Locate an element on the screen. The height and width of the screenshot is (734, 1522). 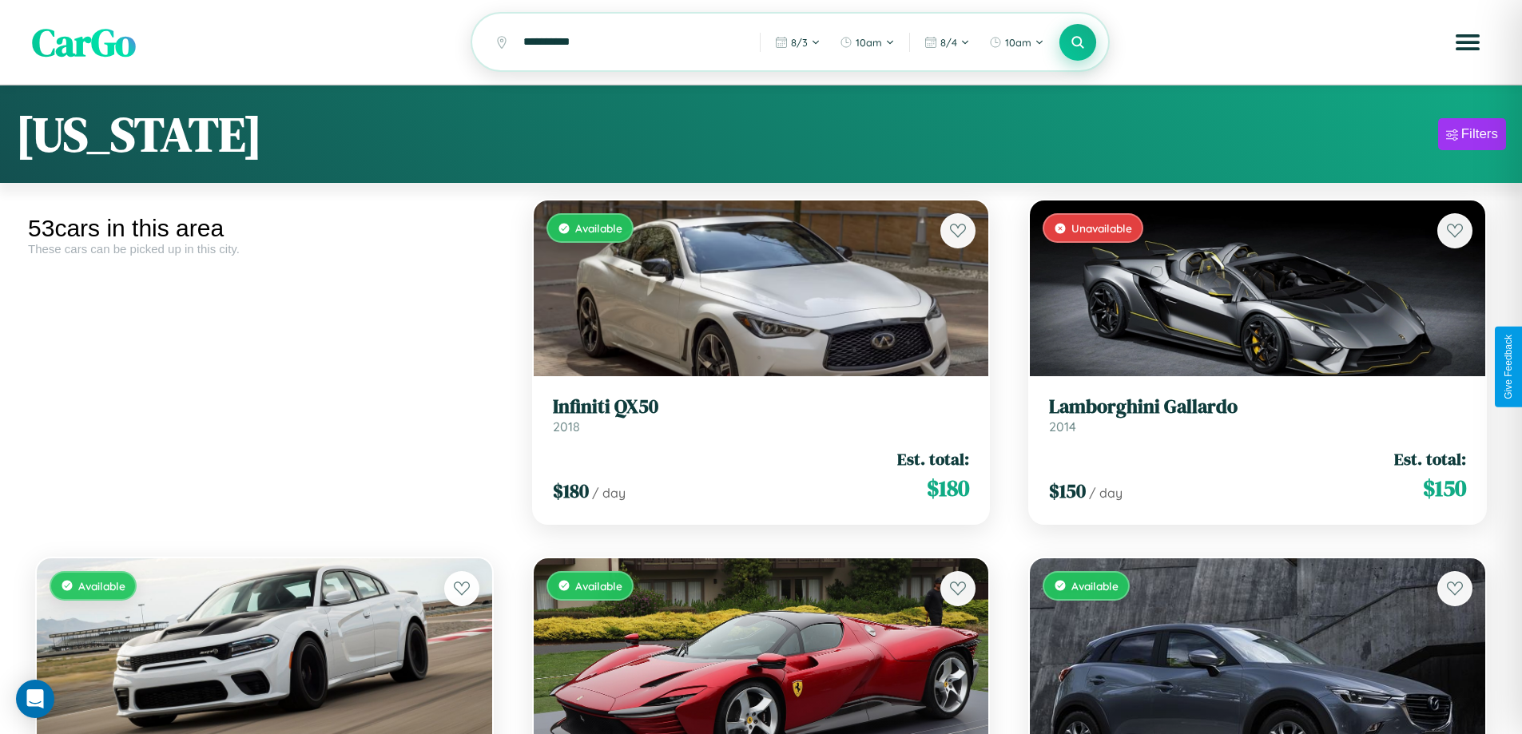
div: Filters is located at coordinates (1480, 134).